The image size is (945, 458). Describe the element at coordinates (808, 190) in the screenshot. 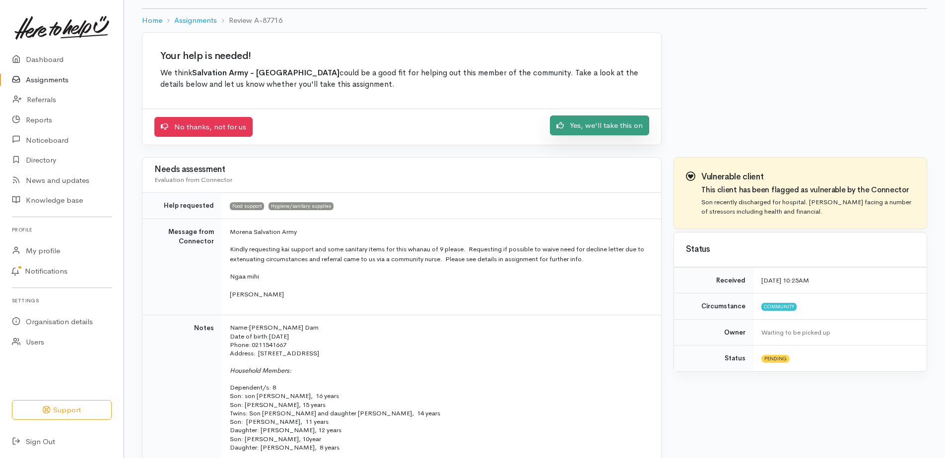

I see `h4: This client has been flagged as vulnerable by the Connector` at that location.